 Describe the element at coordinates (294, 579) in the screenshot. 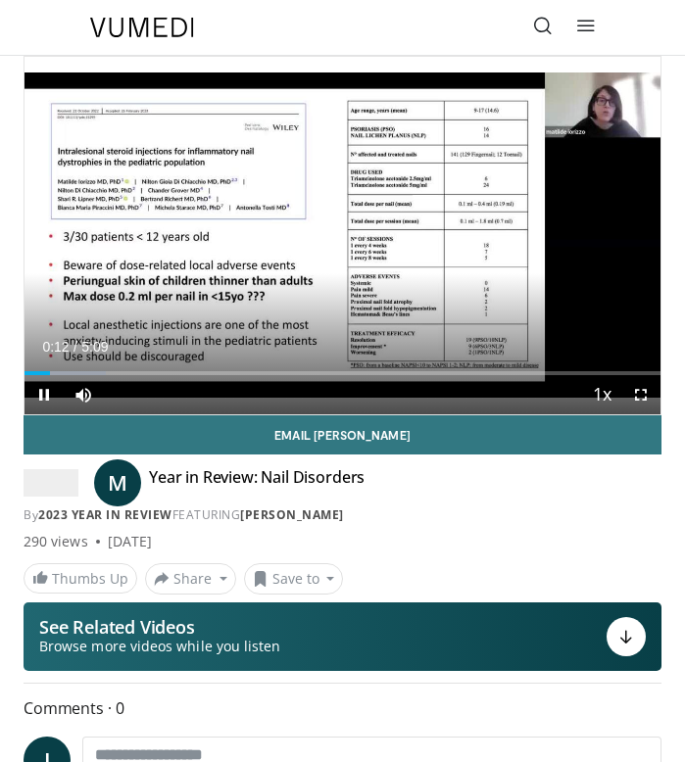

I see `button: Save to` at that location.